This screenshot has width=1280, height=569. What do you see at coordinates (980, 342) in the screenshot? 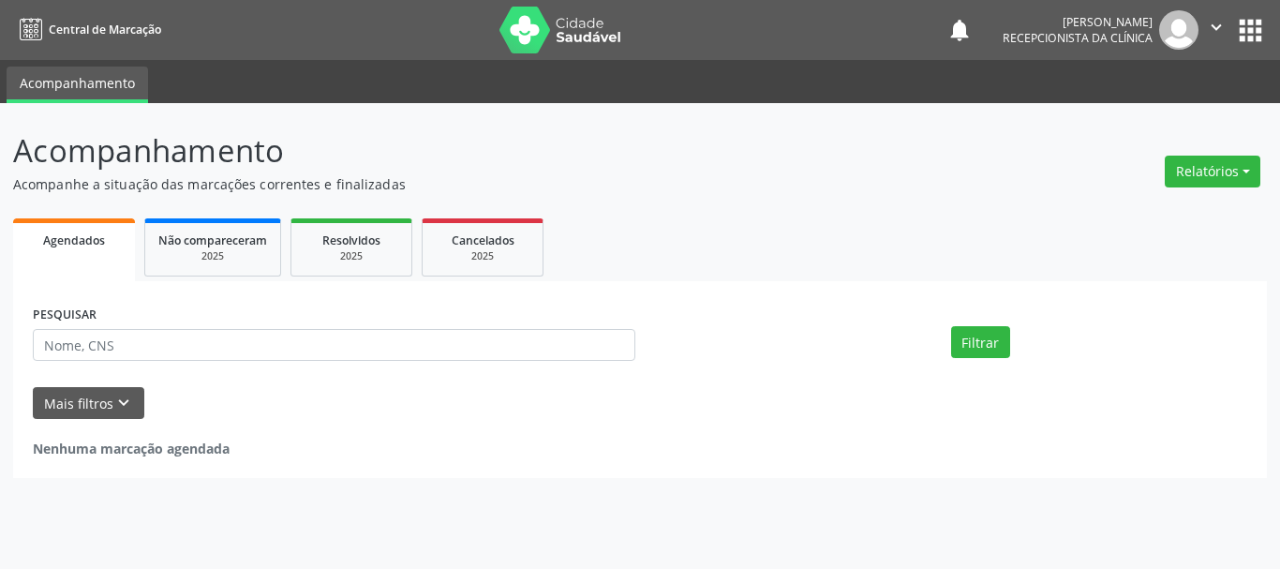
I see `button: Filtrar` at bounding box center [980, 342].